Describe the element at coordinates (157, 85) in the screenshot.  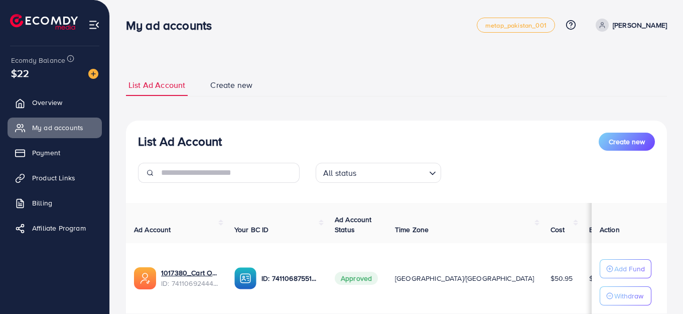
I see `span: List Ad Account` at that location.